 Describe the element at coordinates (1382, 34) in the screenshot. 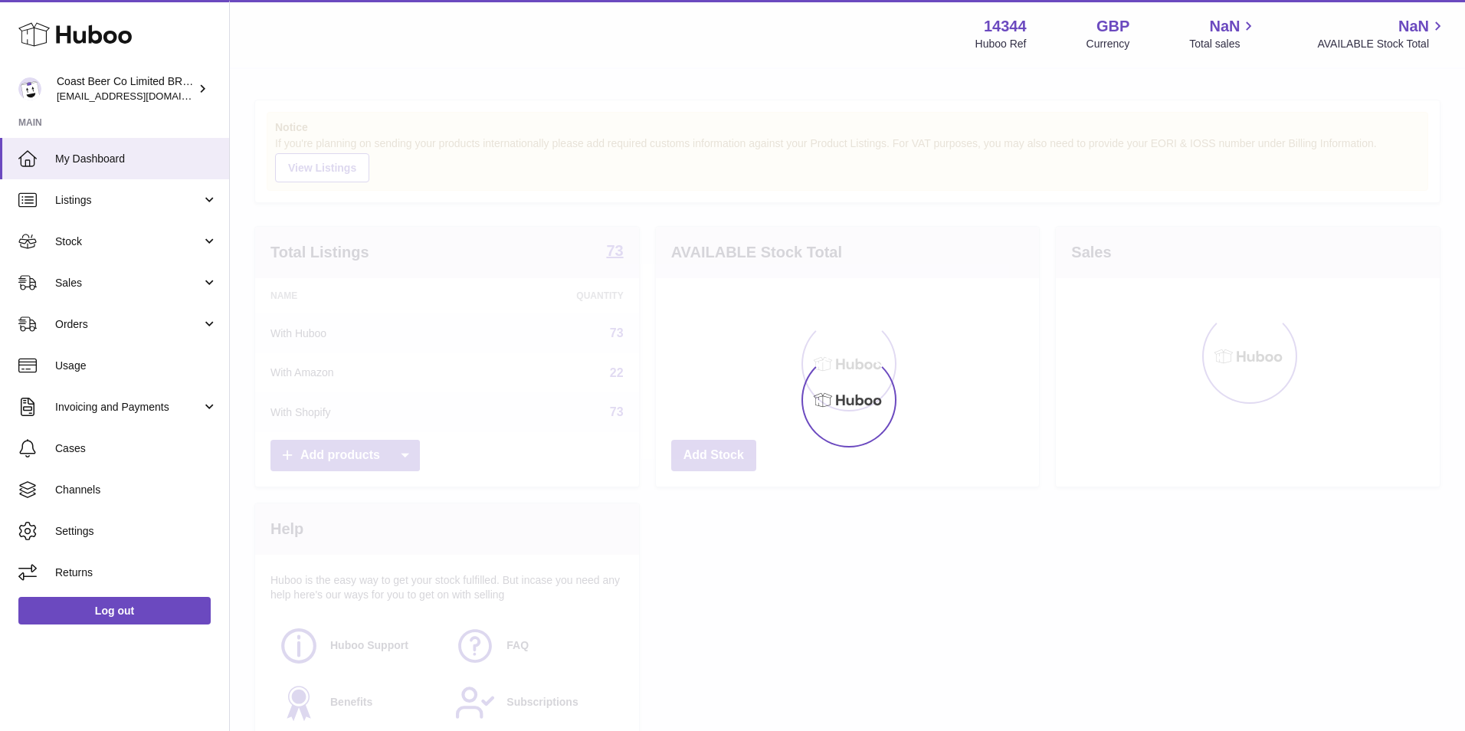

I see `a: NaN AVAILABLE Stock Total` at that location.